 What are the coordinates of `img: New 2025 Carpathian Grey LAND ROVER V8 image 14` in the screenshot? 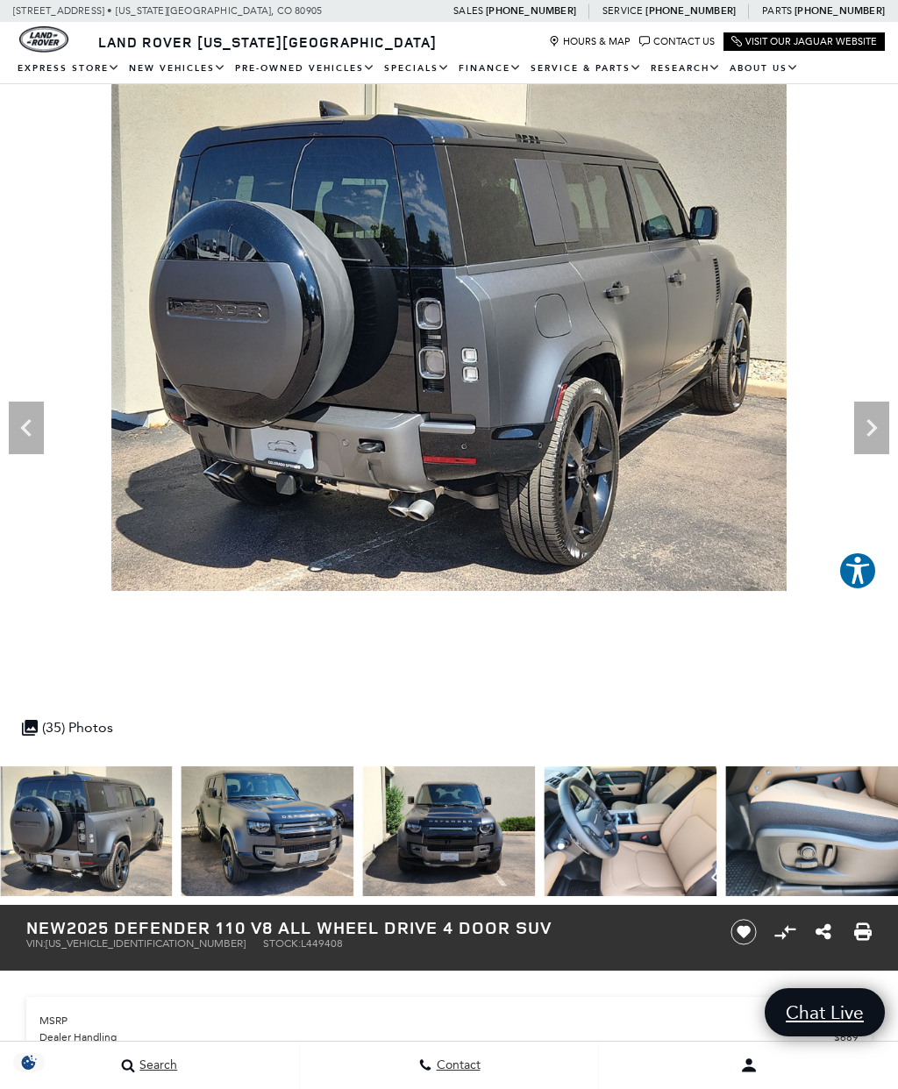 It's located at (267, 831).